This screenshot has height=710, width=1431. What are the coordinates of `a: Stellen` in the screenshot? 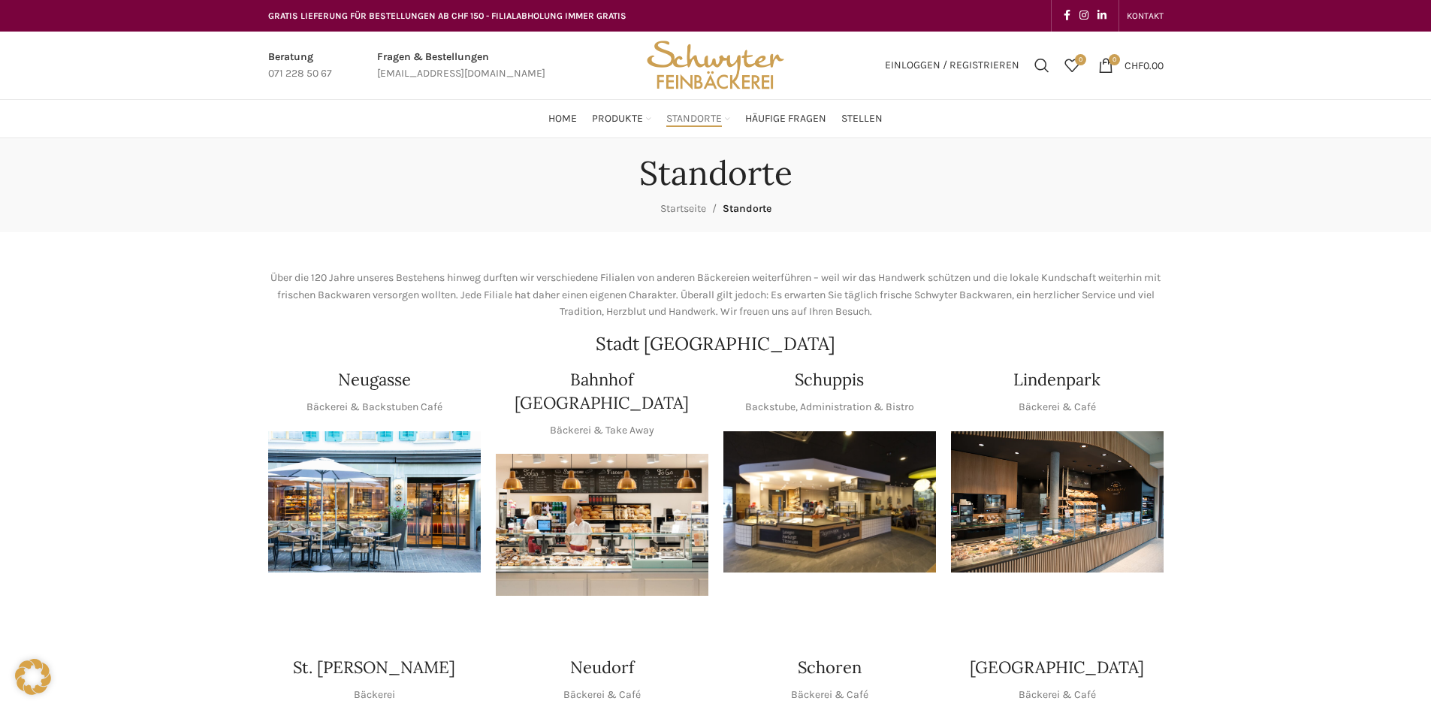 It's located at (862, 119).